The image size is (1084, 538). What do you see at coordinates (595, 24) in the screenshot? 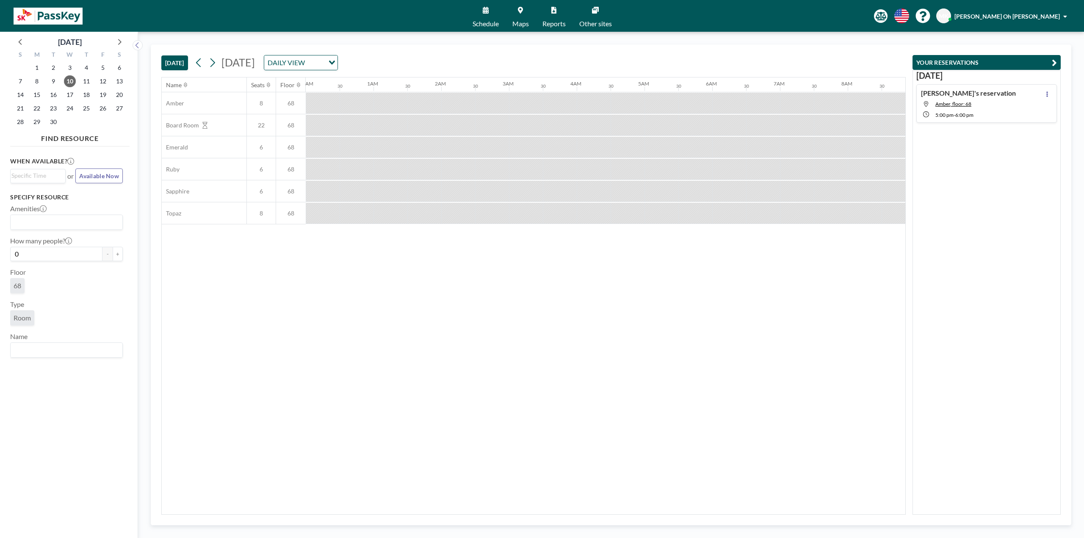
I see `span: Other sites` at bounding box center [595, 24].